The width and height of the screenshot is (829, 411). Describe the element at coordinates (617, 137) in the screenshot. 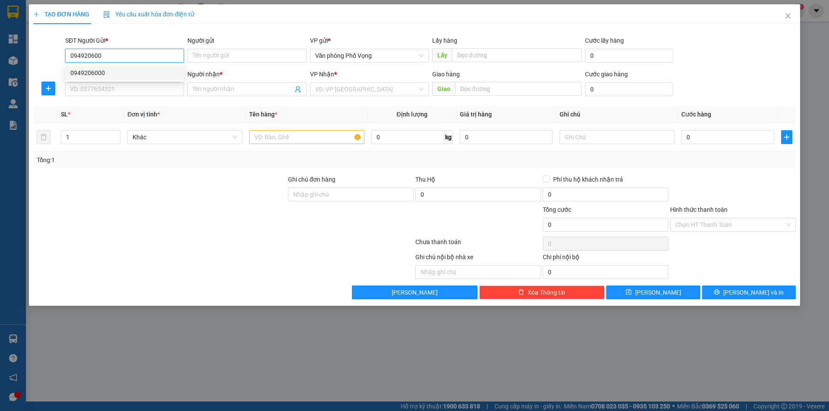

I see `input: Ghi Chú` at that location.